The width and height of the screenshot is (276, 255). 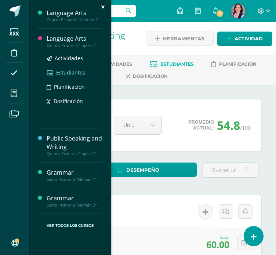 I want to click on div: Public Speaking and Writing, so click(x=75, y=143).